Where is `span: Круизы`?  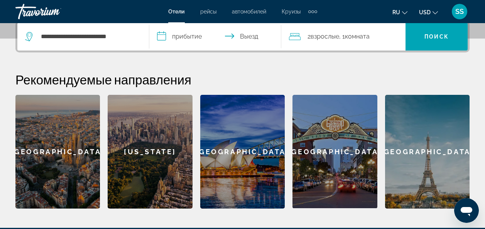 span: Круизы is located at coordinates (291, 12).